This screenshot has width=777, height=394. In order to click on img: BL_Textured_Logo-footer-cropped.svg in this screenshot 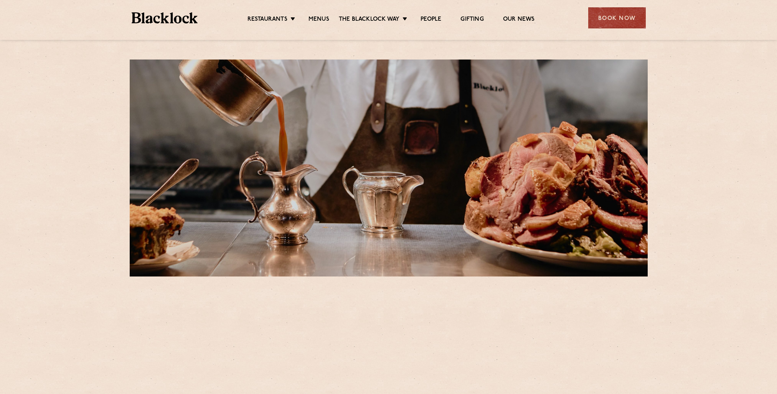, I will do `click(165, 18)`.